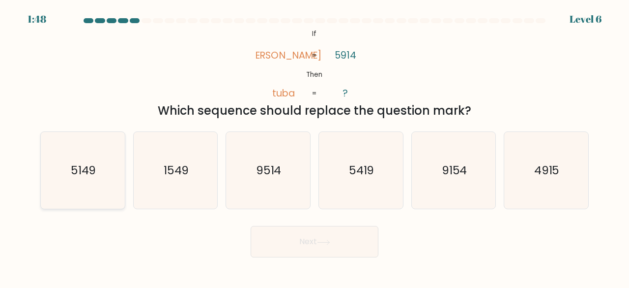 Image resolution: width=629 pixels, height=288 pixels. What do you see at coordinates (176, 170) in the screenshot?
I see `text: 1549` at bounding box center [176, 170].